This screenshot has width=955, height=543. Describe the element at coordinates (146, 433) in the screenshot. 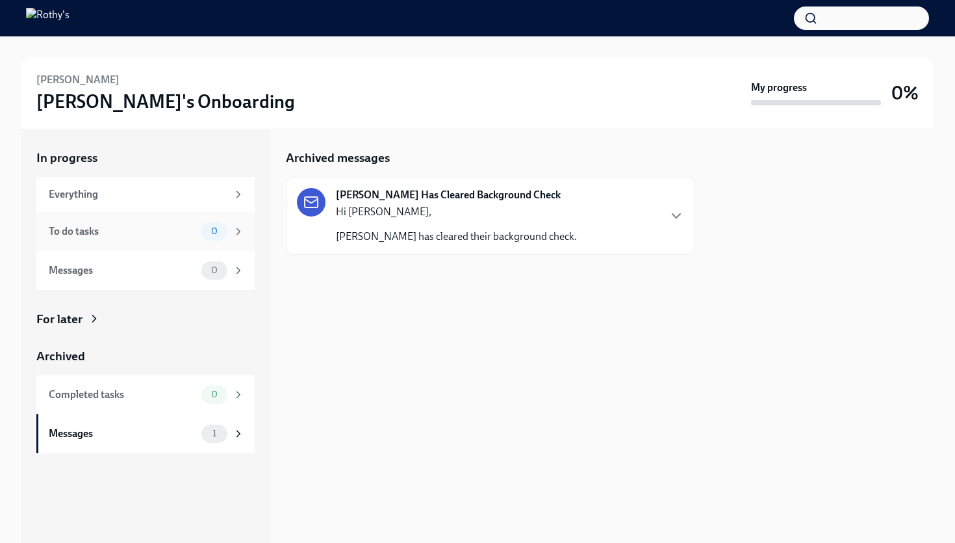

I see `a: Messages1` at that location.